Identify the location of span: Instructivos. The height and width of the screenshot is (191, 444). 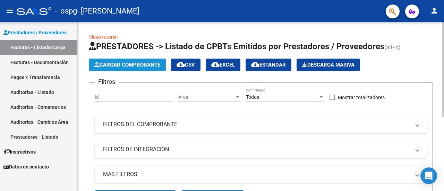
(19, 152).